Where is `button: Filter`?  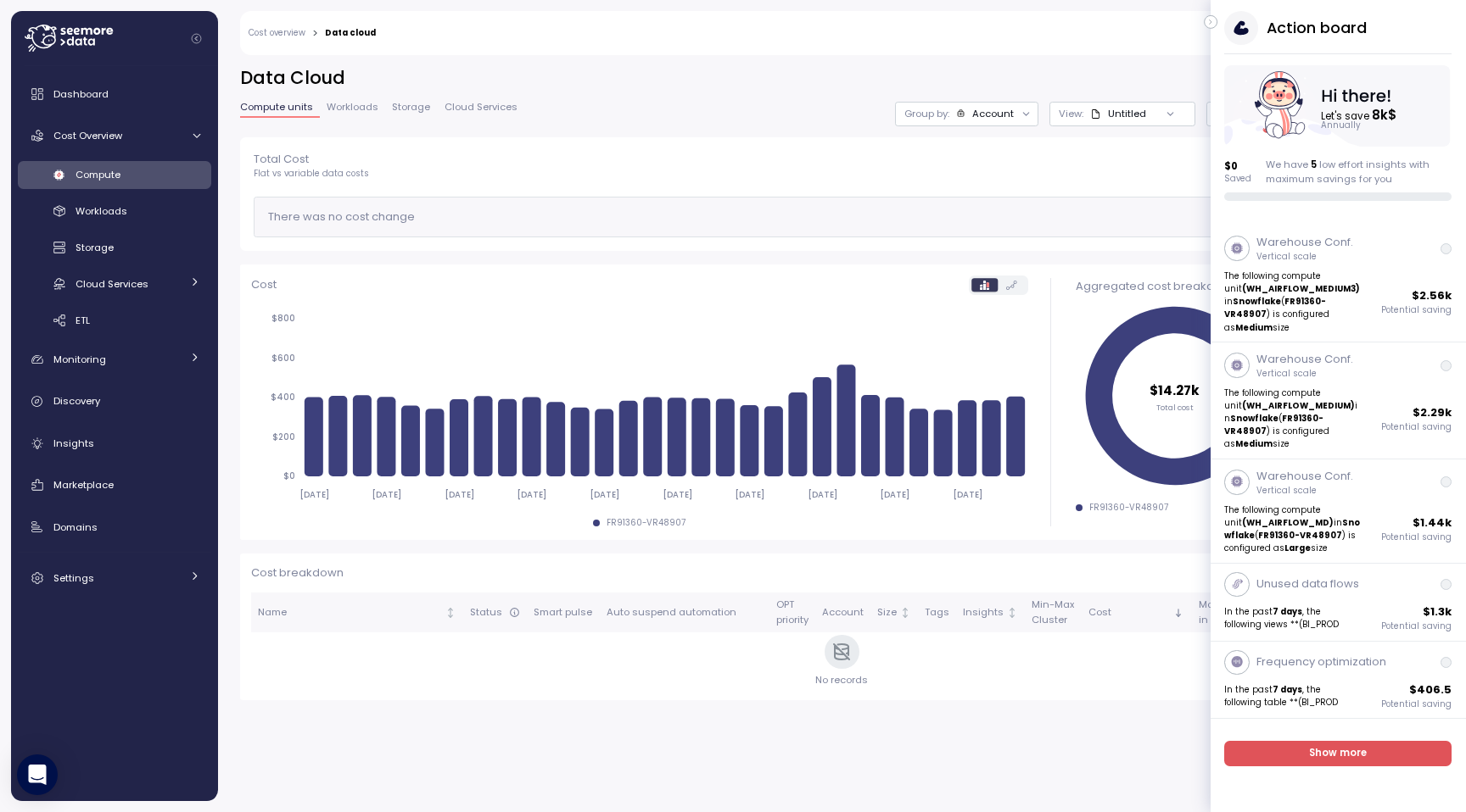 button: Filter is located at coordinates (1254, 114).